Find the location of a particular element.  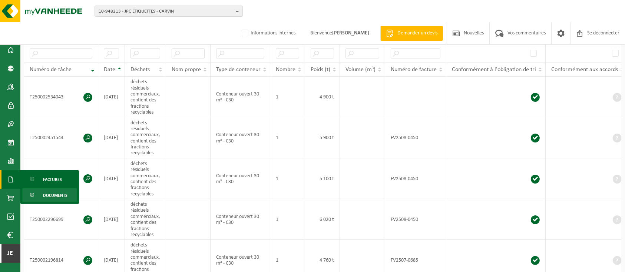

font: Volume (m³) is located at coordinates (360, 70).